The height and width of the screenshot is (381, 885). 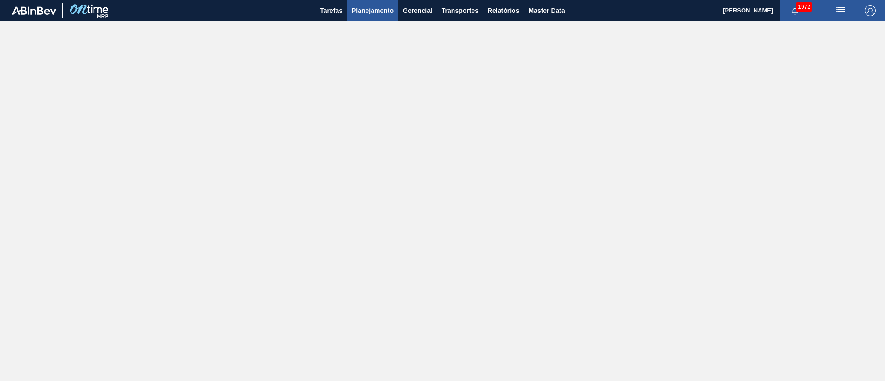 What do you see at coordinates (331, 11) in the screenshot?
I see `span: Tarefas` at bounding box center [331, 11].